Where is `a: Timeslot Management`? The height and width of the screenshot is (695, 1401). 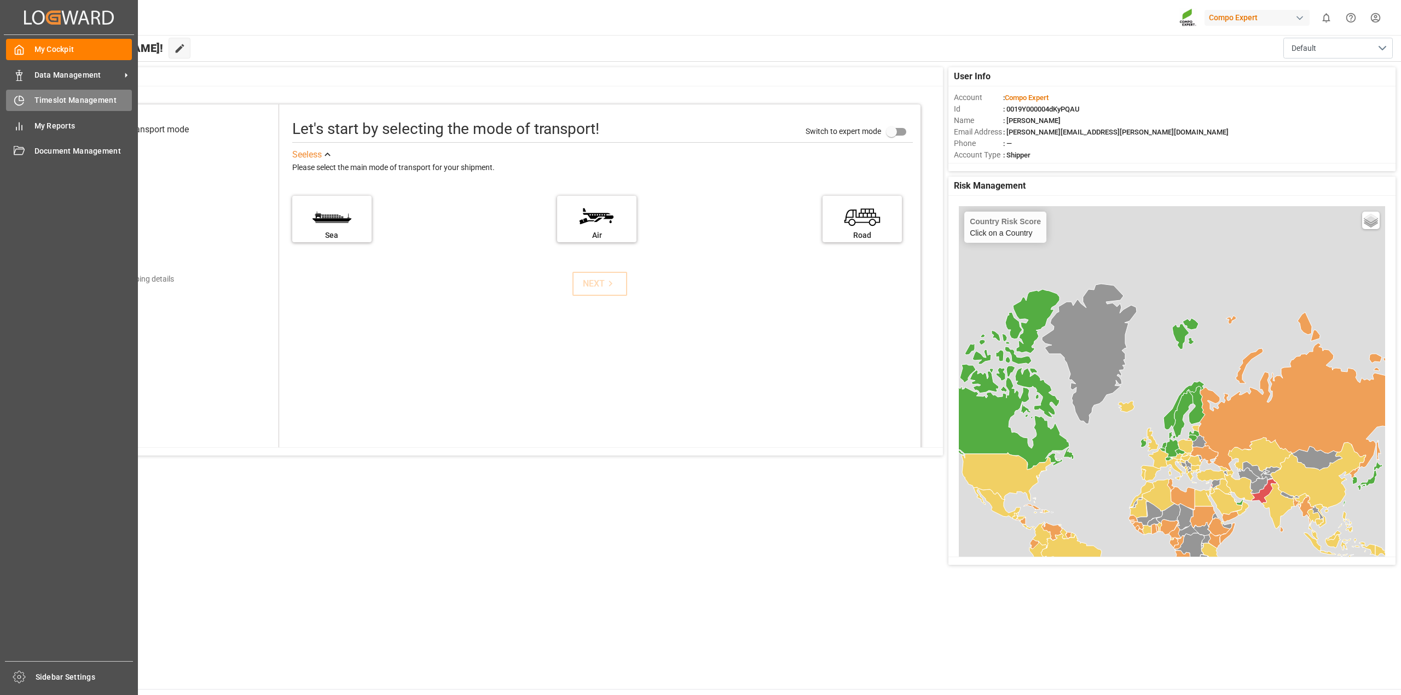 a: Timeslot Management is located at coordinates (69, 100).